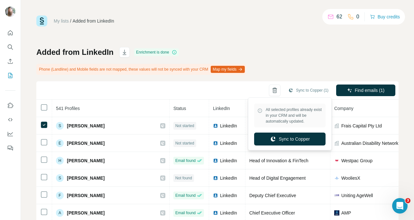 This screenshot has height=220, width=414. Describe the element at coordinates (370, 143) in the screenshot. I see `span: Australian Disability Network` at that location.